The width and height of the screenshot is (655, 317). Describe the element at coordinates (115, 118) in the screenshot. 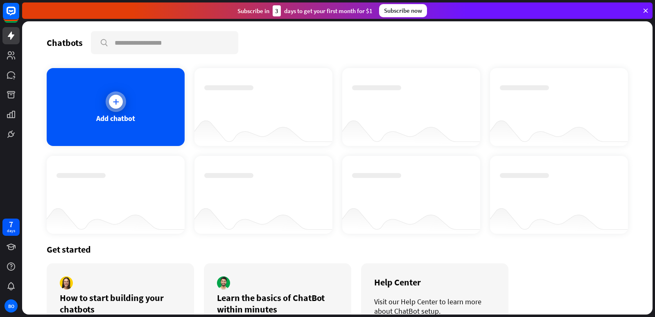

I see `div: Add chatbot` at that location.